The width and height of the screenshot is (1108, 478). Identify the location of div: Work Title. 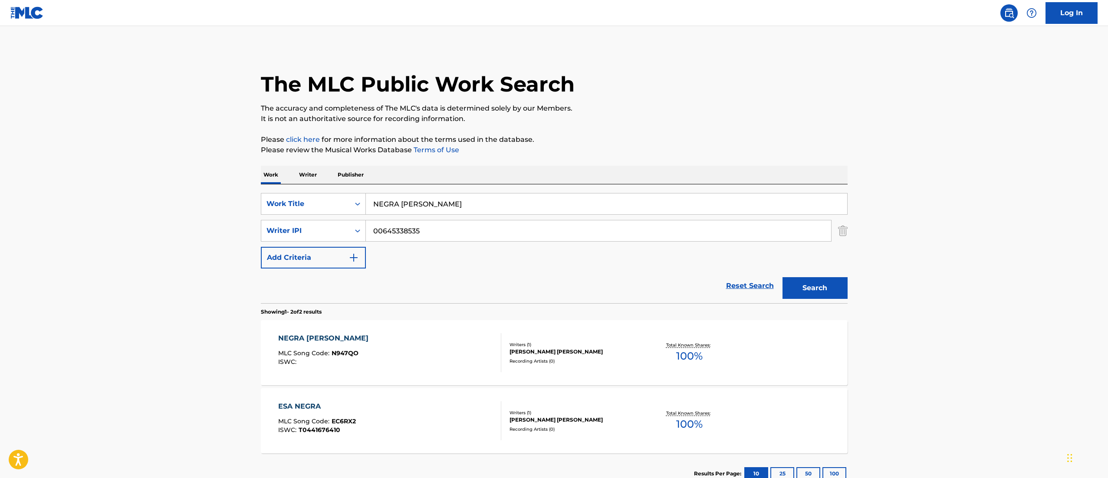
(305, 204).